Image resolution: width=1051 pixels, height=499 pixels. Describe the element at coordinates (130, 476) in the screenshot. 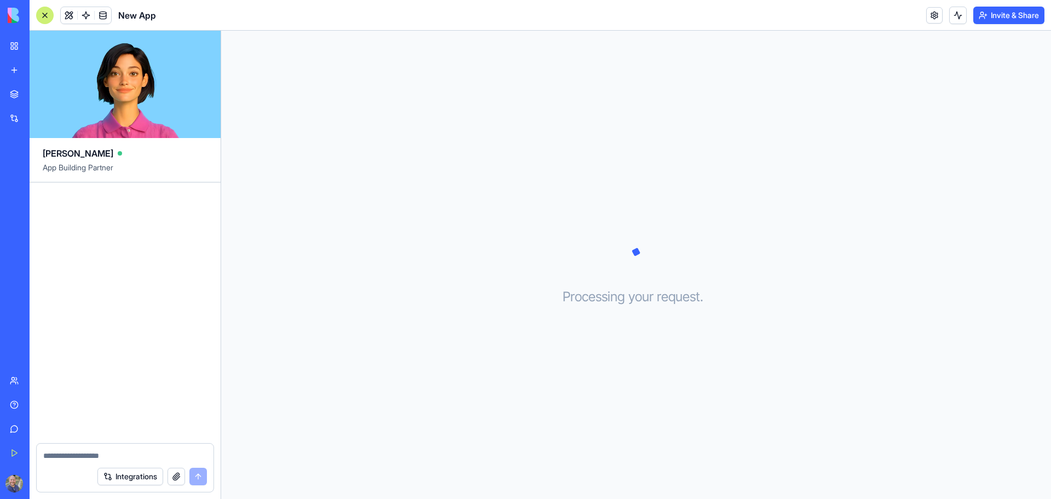

I see `button: Integrations` at that location.